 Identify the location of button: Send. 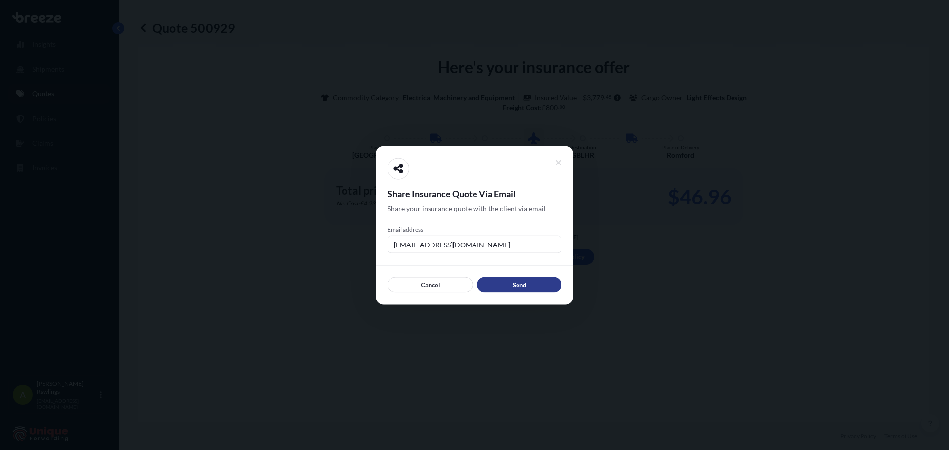
(519, 285).